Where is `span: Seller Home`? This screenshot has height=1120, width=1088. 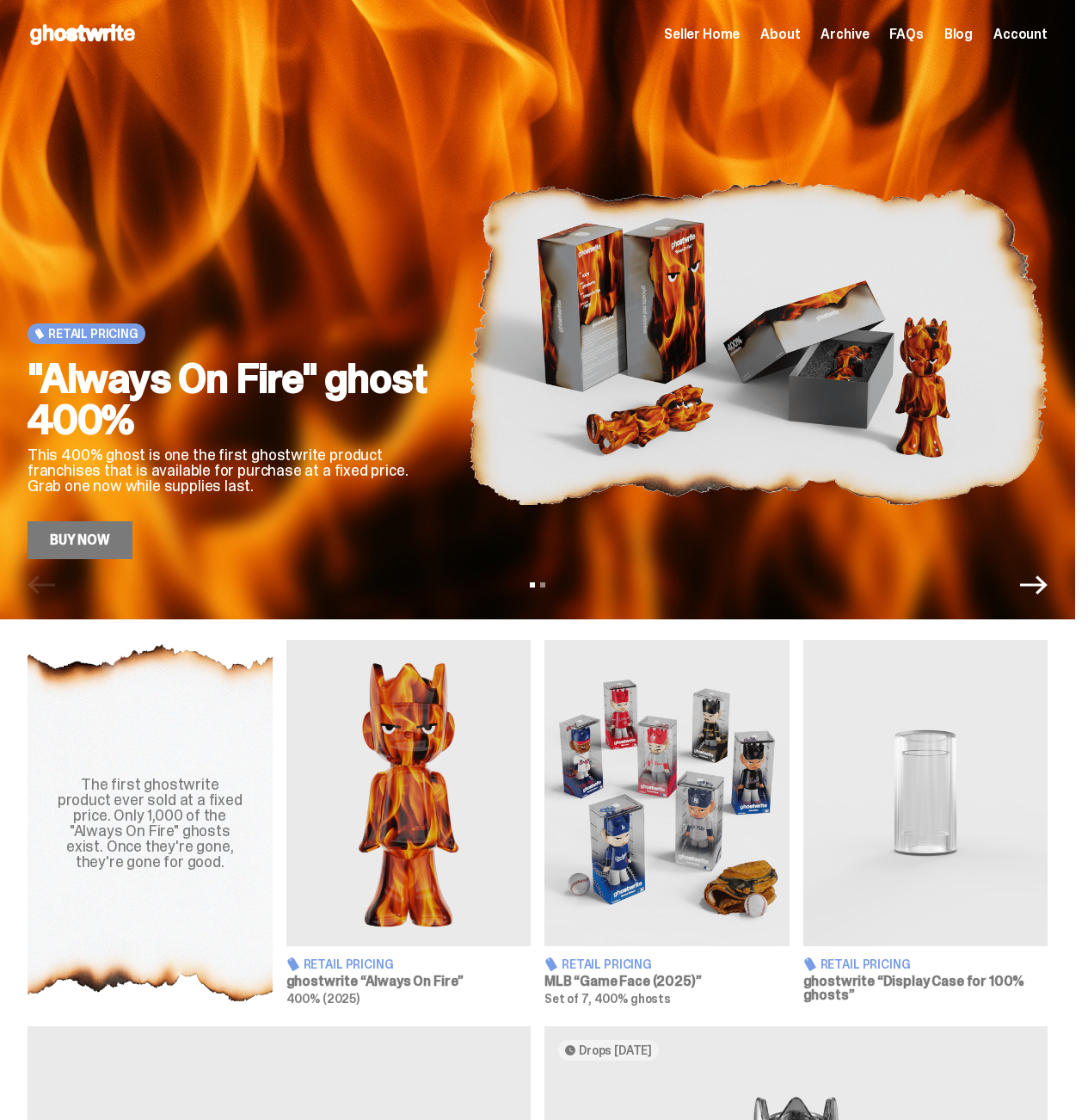
span: Seller Home is located at coordinates (702, 35).